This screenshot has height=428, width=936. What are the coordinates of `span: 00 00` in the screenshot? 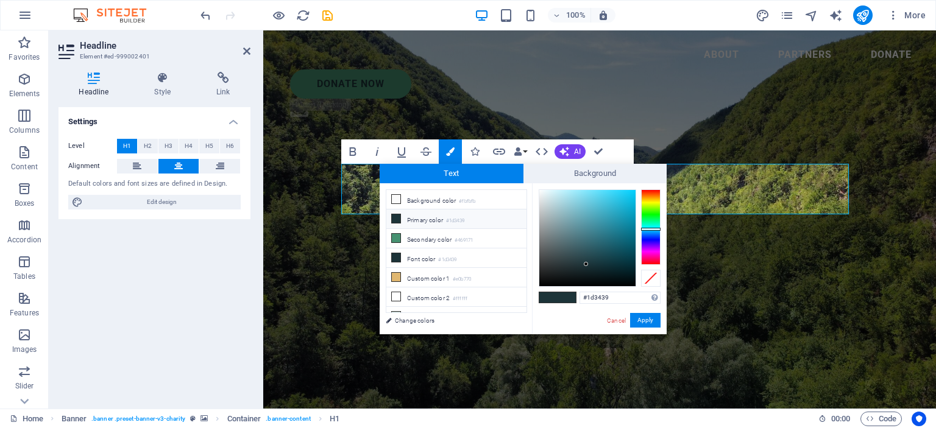 It's located at (840, 419).